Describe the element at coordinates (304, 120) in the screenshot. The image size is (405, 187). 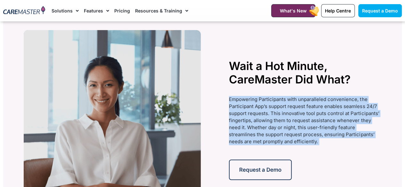
I see `span: Empowering Participants with unparalleled convenience, the Participant App’s support request feat...` at that location.